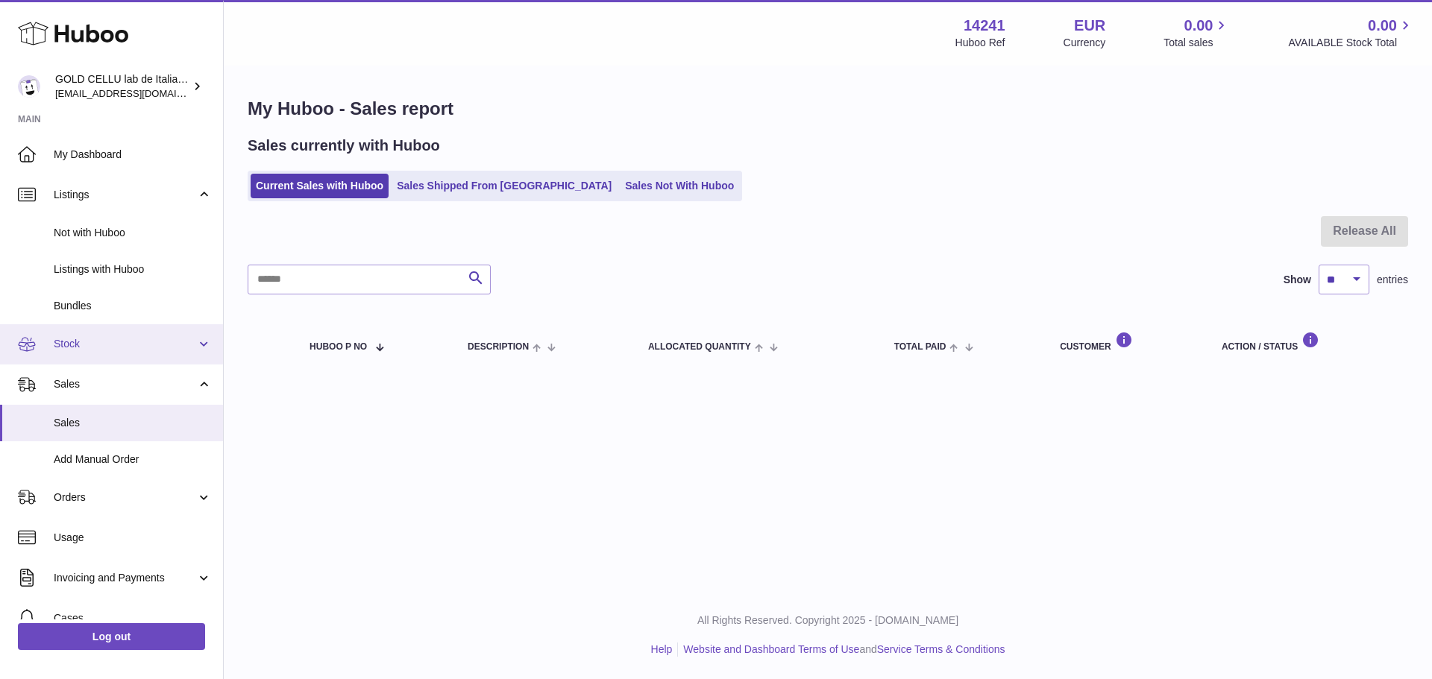  What do you see at coordinates (679, 186) in the screenshot?
I see `a: Sales Not With Huboo` at bounding box center [679, 186].